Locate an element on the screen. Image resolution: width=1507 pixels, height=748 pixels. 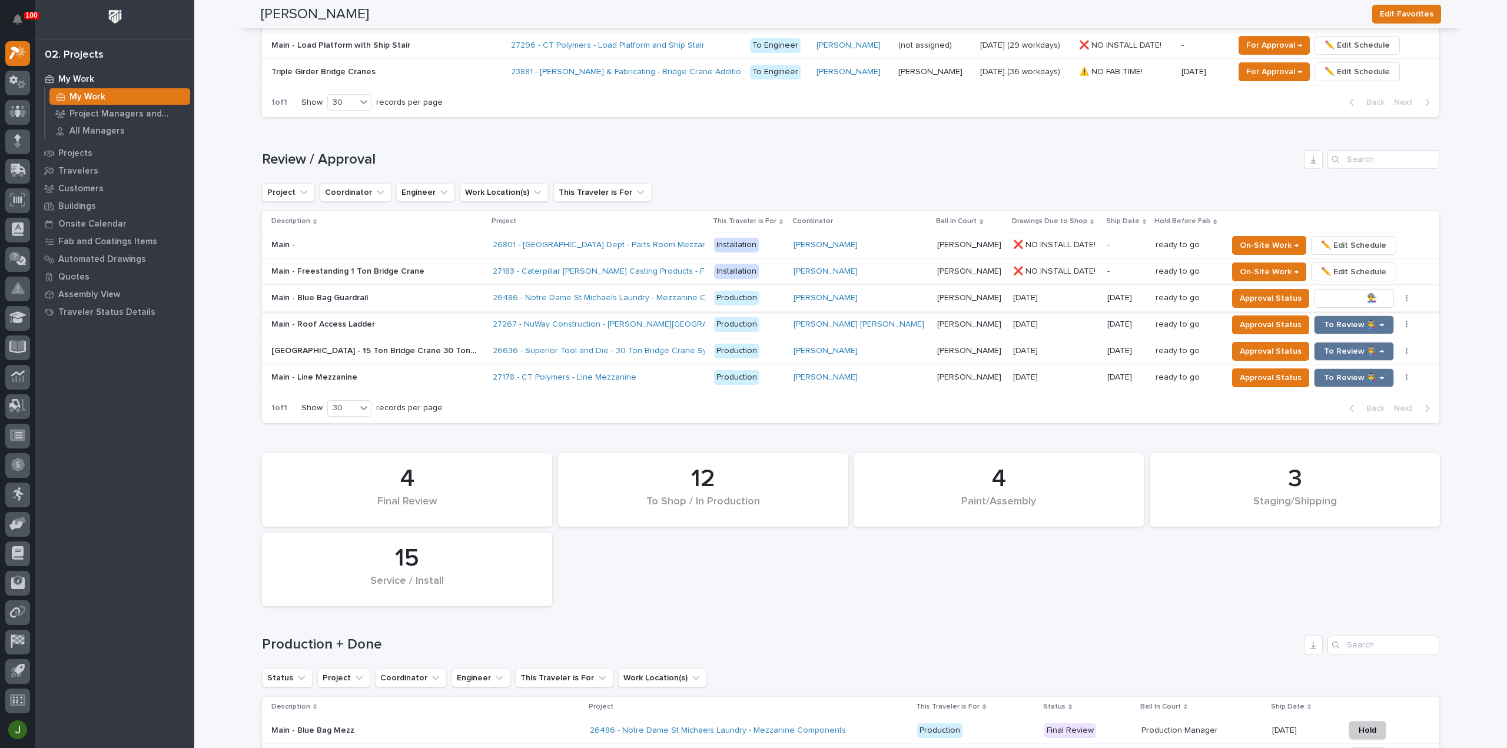
button: ✏️ Edit Schedule is located at coordinates (1354, 246).